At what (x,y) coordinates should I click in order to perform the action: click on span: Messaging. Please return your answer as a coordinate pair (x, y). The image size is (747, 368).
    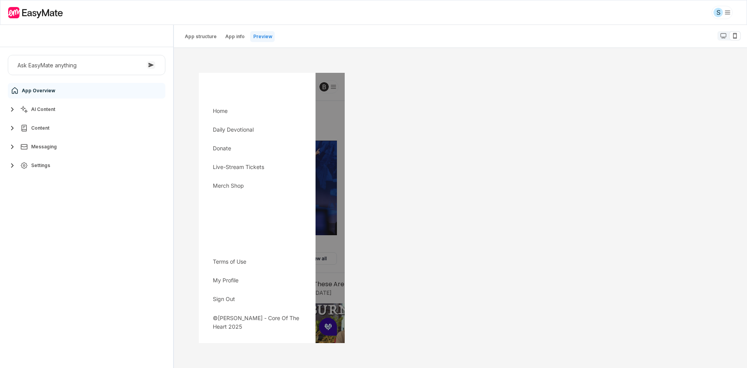
    Looking at the image, I should click on (44, 147).